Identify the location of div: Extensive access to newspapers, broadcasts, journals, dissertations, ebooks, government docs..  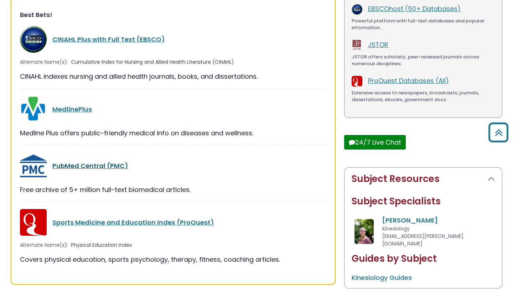
(423, 96).